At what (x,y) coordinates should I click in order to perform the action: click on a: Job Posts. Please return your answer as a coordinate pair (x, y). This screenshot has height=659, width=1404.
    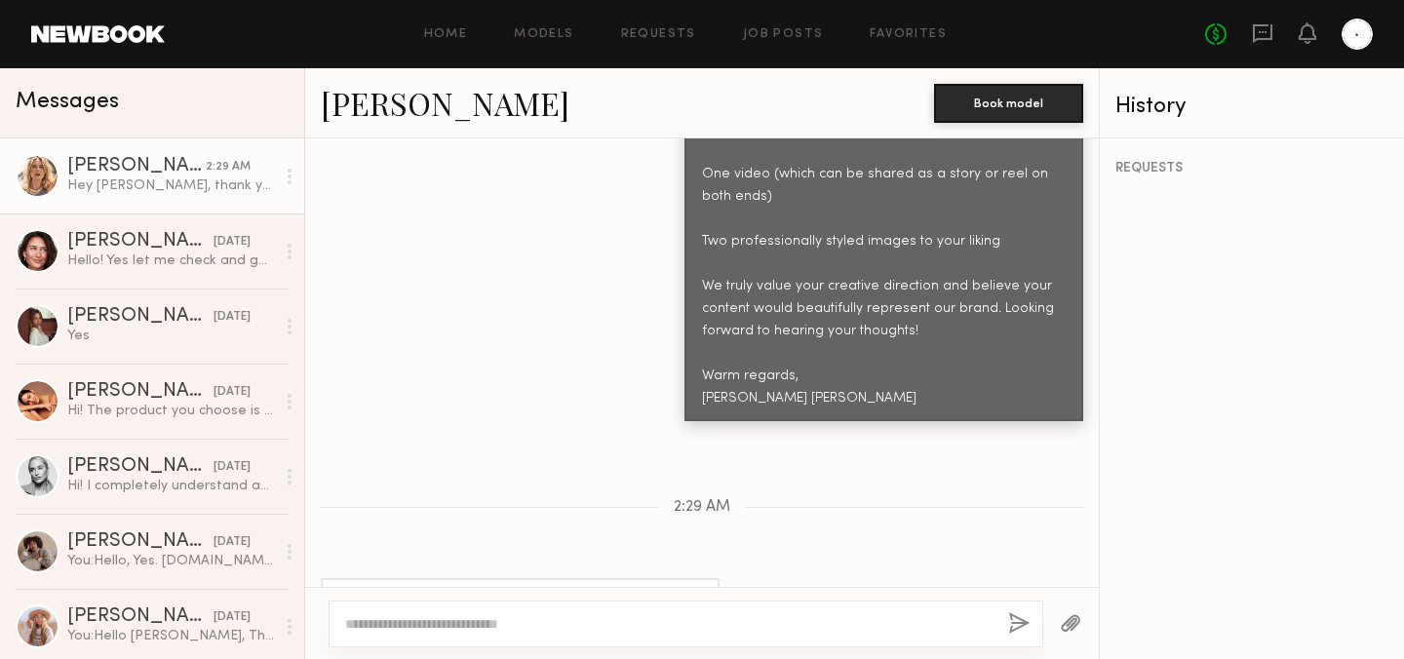
    Looking at the image, I should click on (783, 34).